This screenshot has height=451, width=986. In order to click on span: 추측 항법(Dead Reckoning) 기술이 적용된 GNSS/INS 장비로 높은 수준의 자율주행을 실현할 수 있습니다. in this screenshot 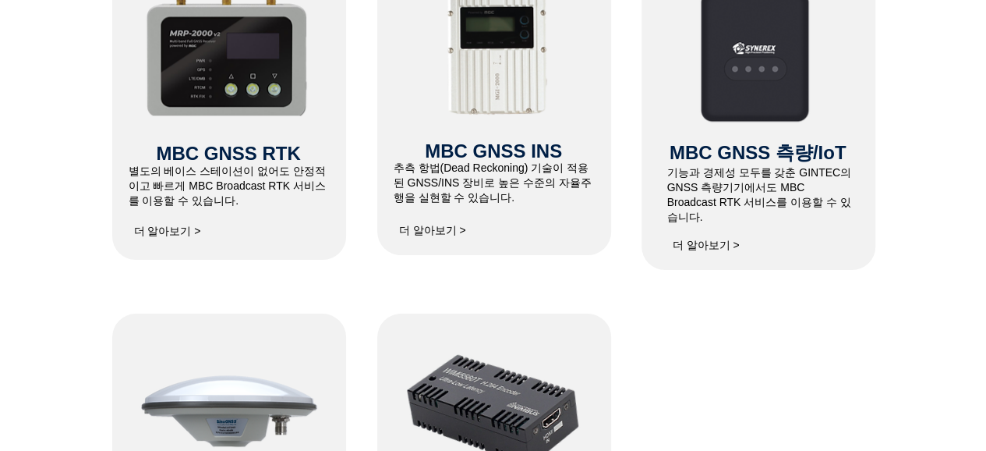, I will do `click(493, 182)`.